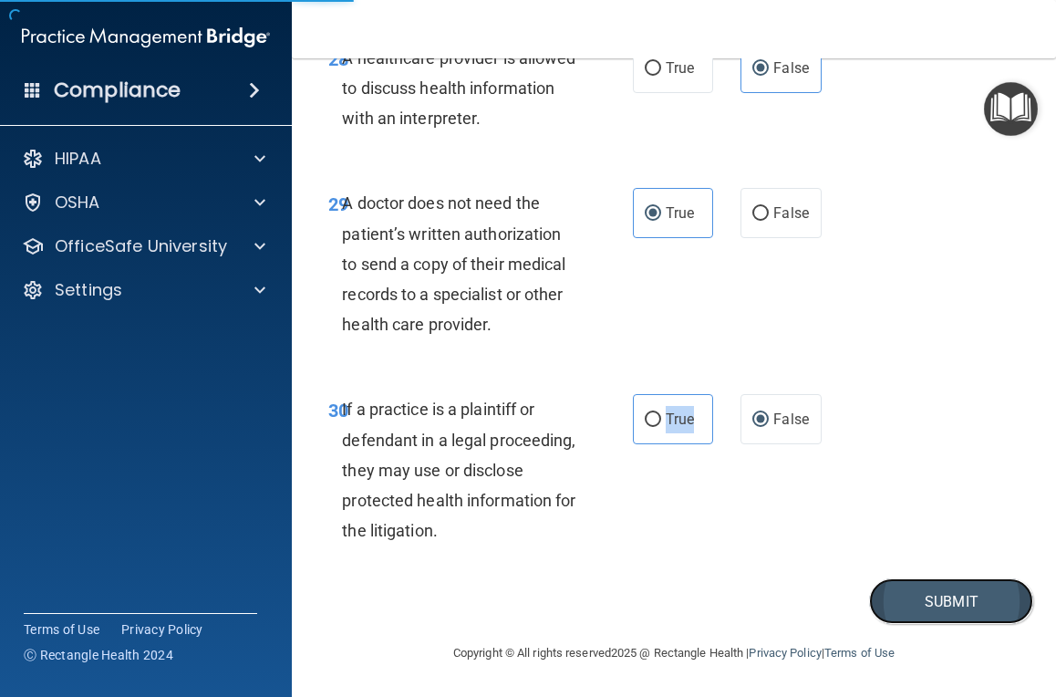 This screenshot has height=697, width=1056. I want to click on span: A doctor does not need the patient’s written authorization to send a copy of their medical record..., so click(453, 264).